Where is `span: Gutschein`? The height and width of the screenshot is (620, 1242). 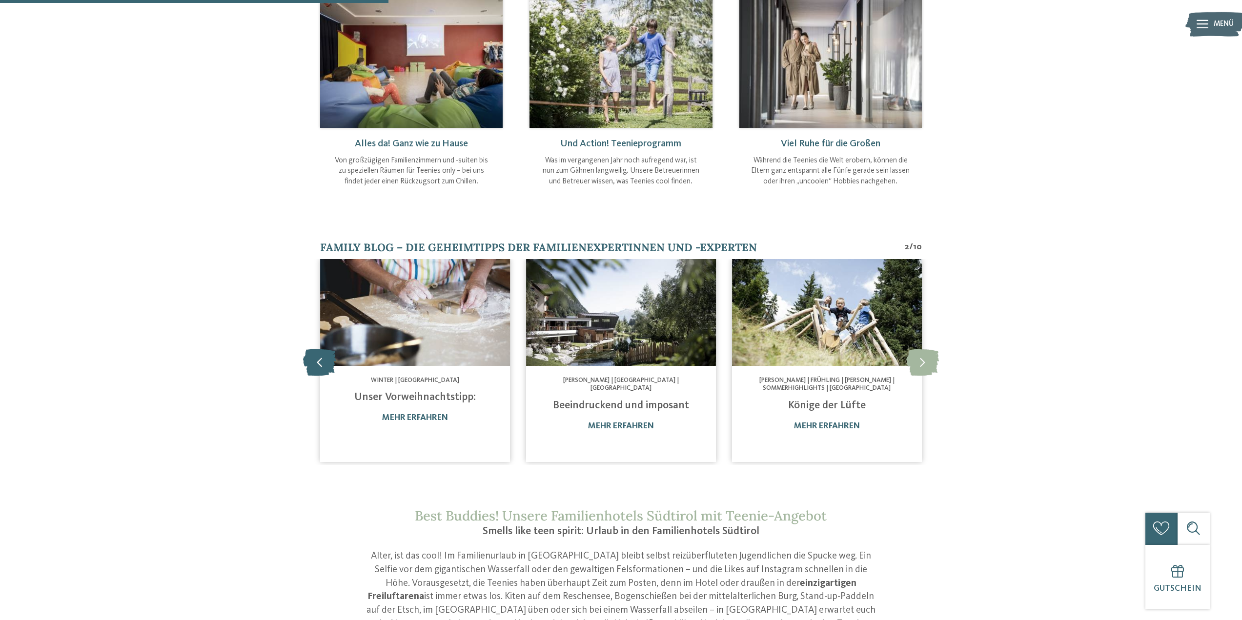
span: Gutschein is located at coordinates (1177, 588).